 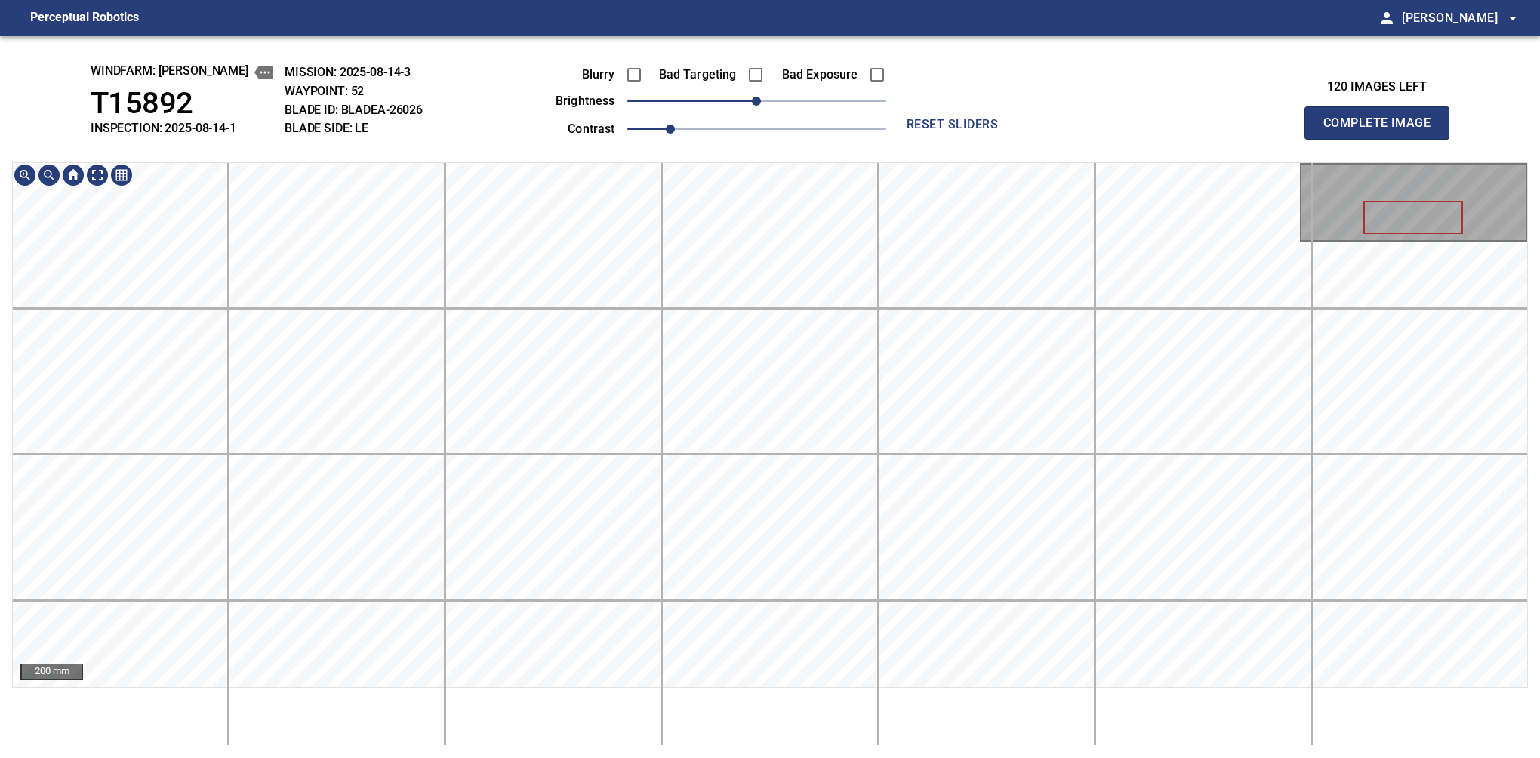 I want to click on button: copy message details, so click(x=263, y=72).